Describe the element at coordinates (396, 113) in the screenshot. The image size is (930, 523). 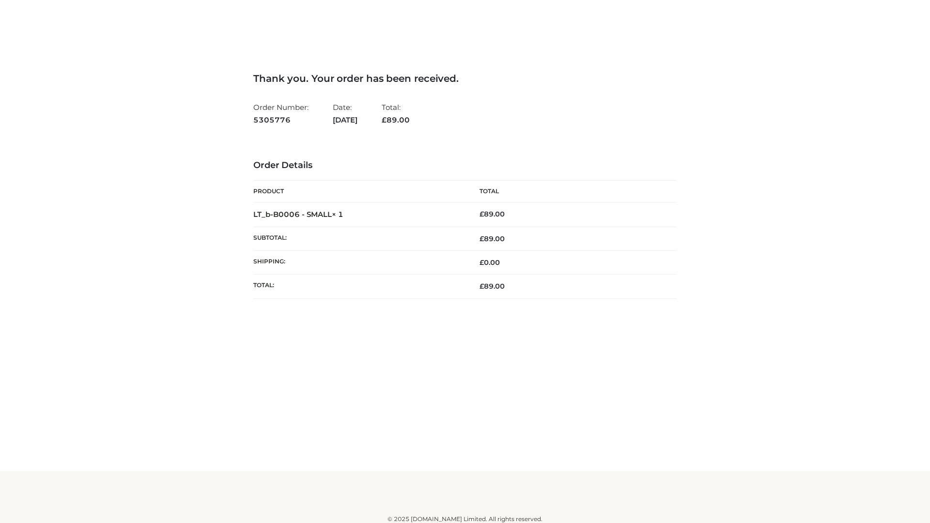
I see `li: Total:` at that location.